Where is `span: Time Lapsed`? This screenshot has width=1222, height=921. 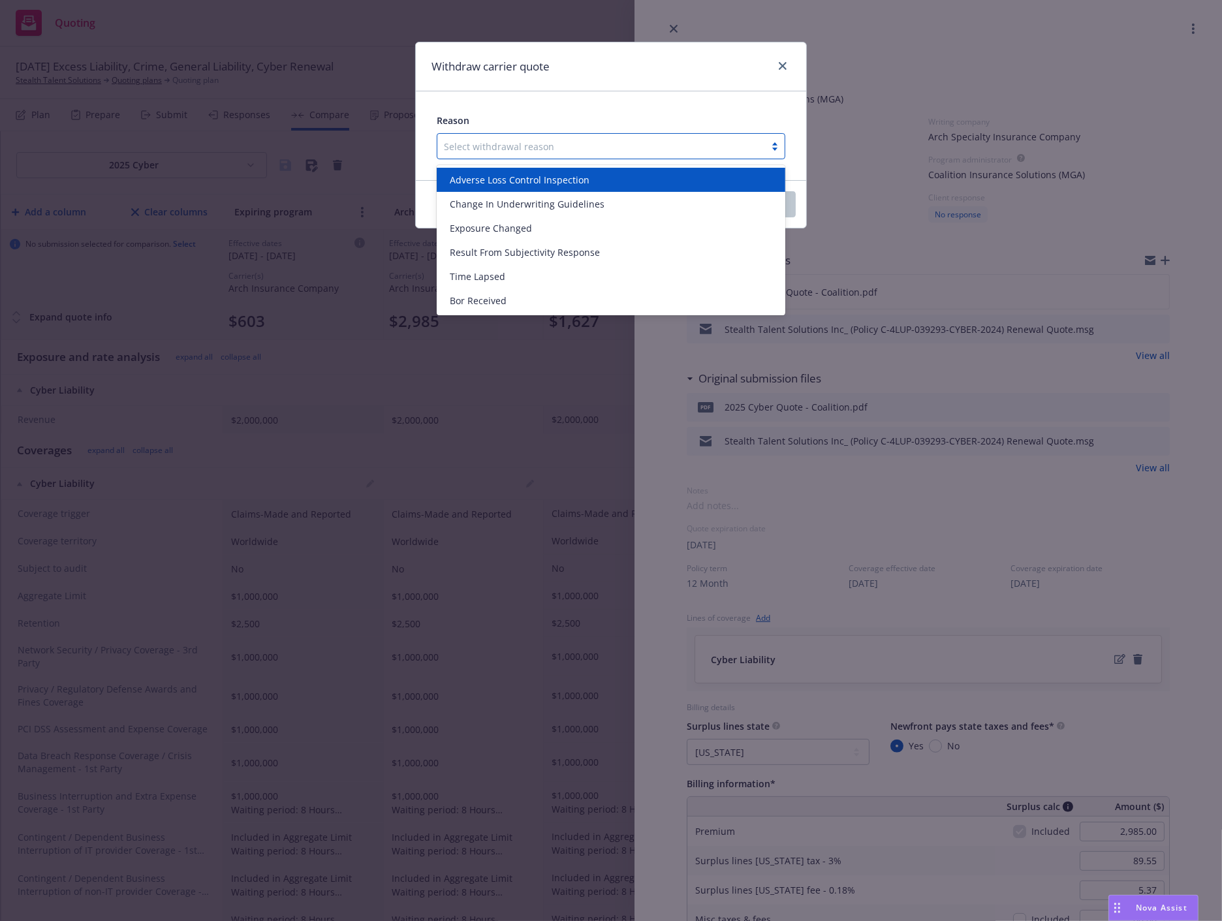
span: Time Lapsed is located at coordinates (477, 276).